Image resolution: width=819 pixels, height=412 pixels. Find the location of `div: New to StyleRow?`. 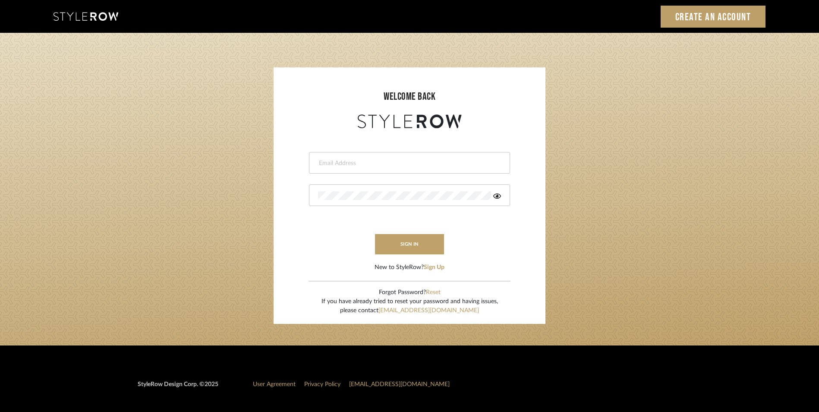

div: New to StyleRow? is located at coordinates (410, 267).